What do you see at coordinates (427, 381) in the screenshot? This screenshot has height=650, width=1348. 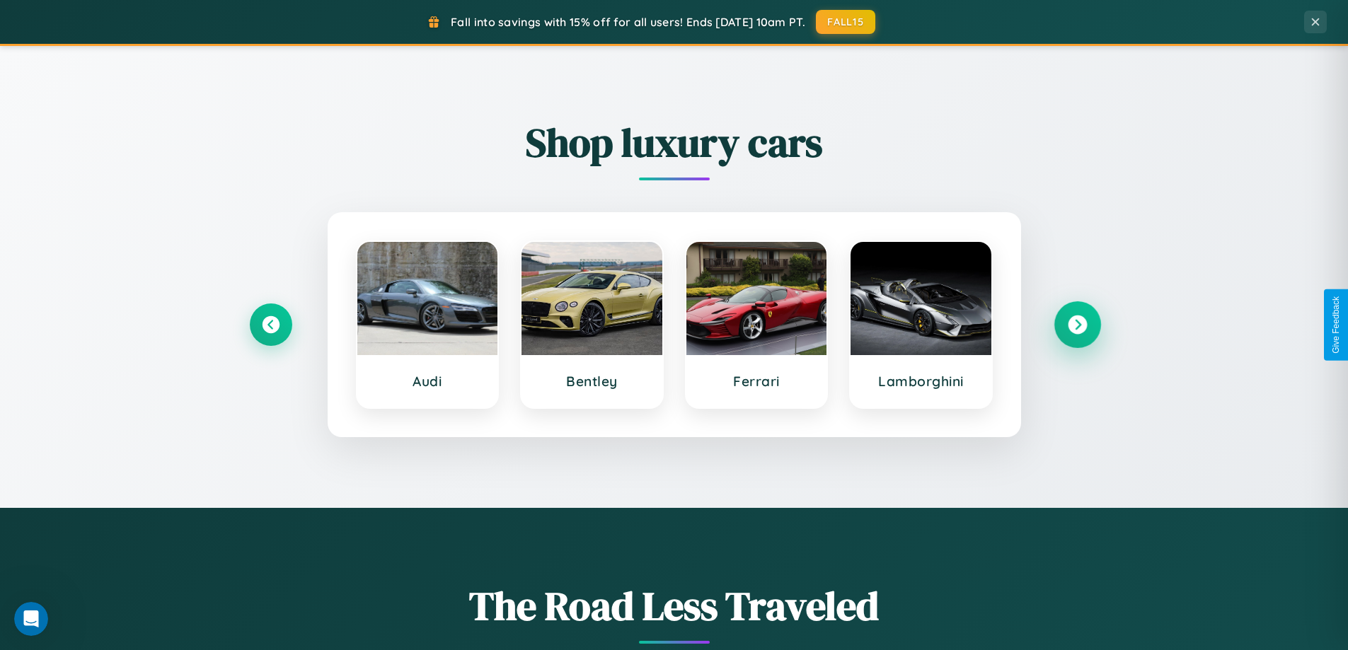 I see `h3: Audi` at bounding box center [427, 381].